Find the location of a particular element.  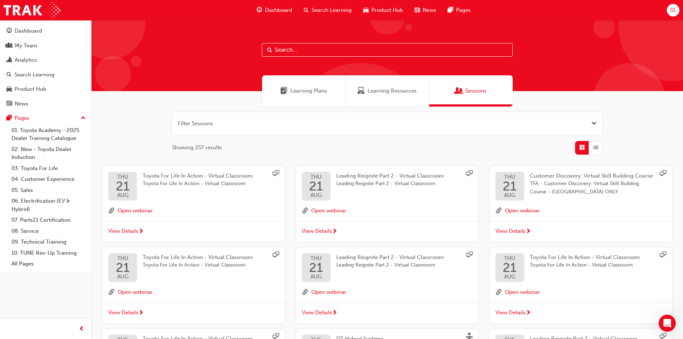

a: 03. Toyota For Life is located at coordinates (48, 168).